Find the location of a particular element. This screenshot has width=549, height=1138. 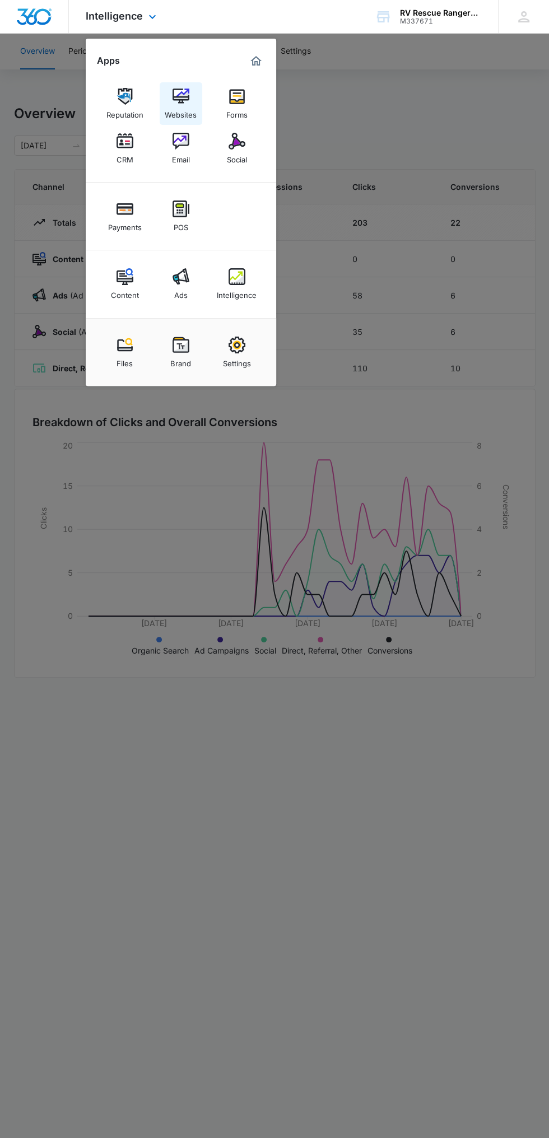

div: CRM is located at coordinates (125, 157).